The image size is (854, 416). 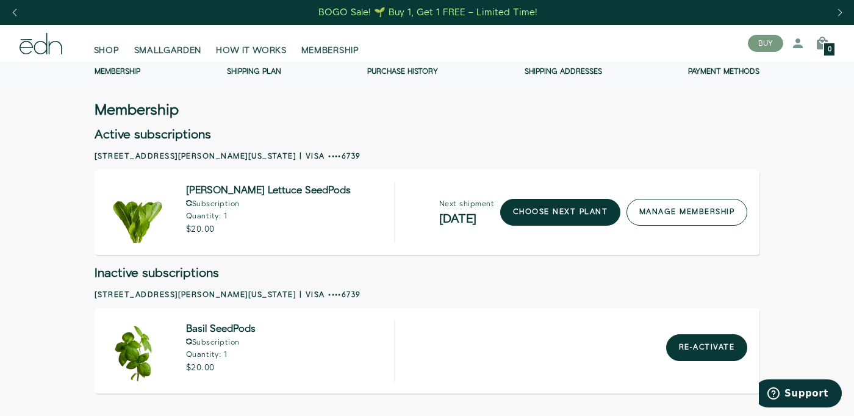 What do you see at coordinates (168, 43) in the screenshot?
I see `a: SMALLGARDEN` at bounding box center [168, 43].